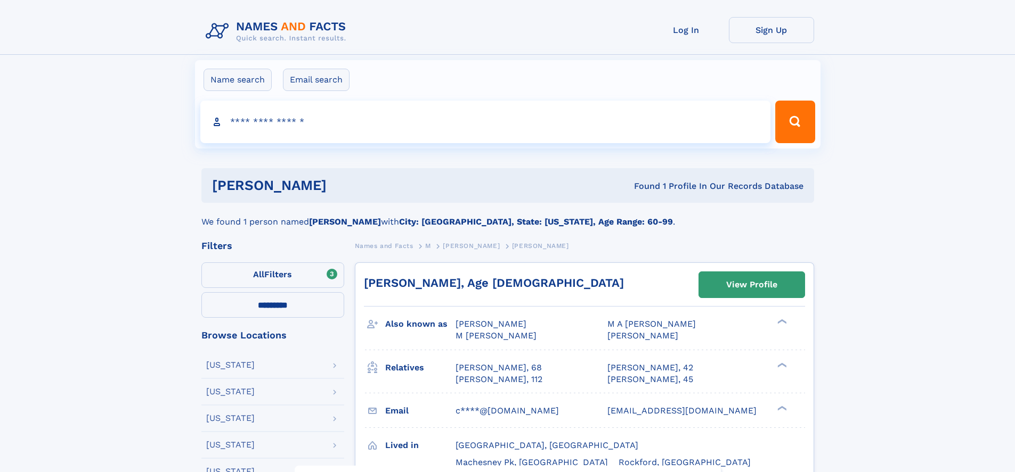 Image resolution: width=1015 pixels, height=472 pixels. What do you see at coordinates (751, 285) in the screenshot?
I see `div: View Profile` at bounding box center [751, 285].